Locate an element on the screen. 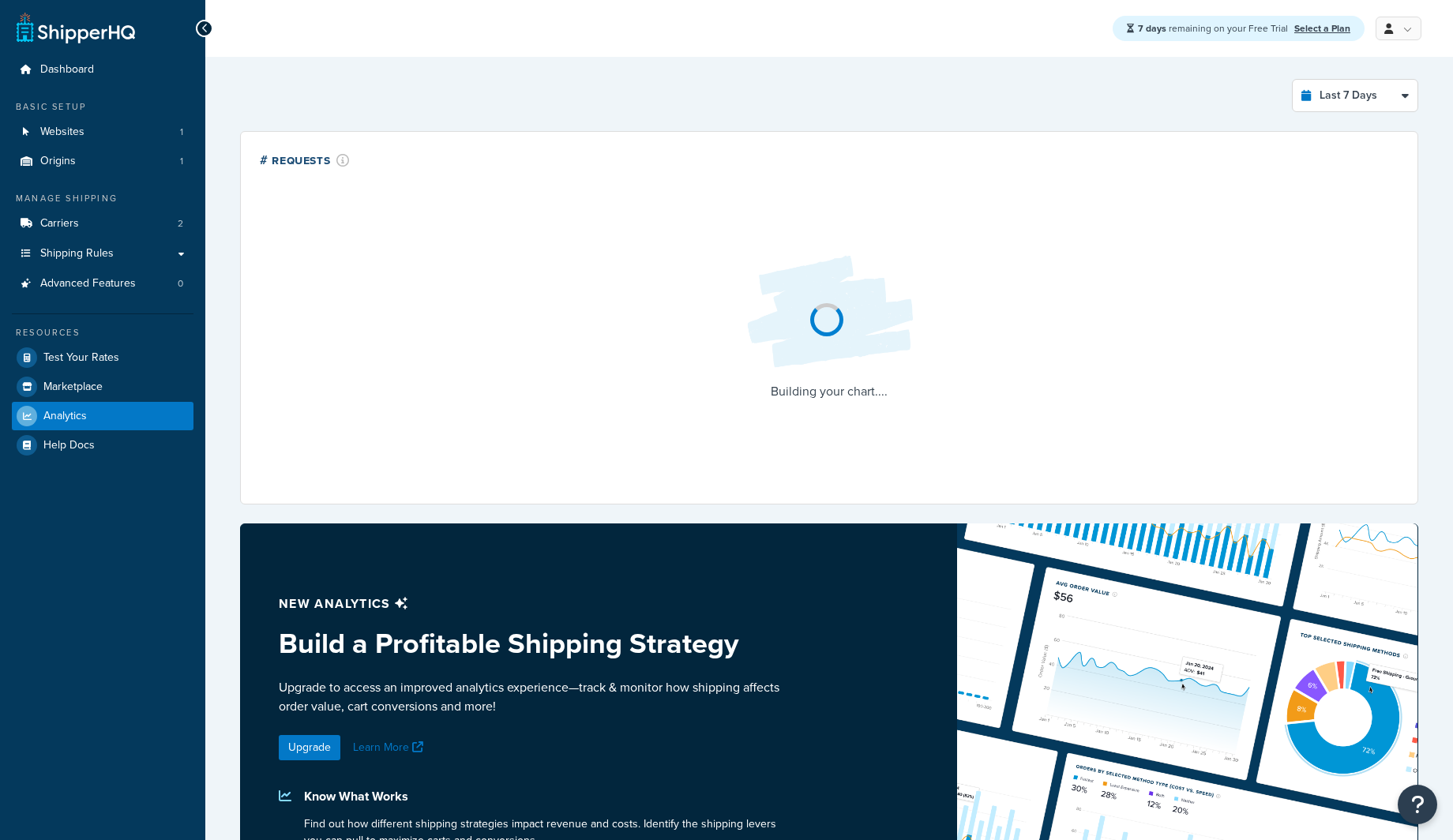 This screenshot has width=1453, height=840. a: Upgrade is located at coordinates (309, 748).